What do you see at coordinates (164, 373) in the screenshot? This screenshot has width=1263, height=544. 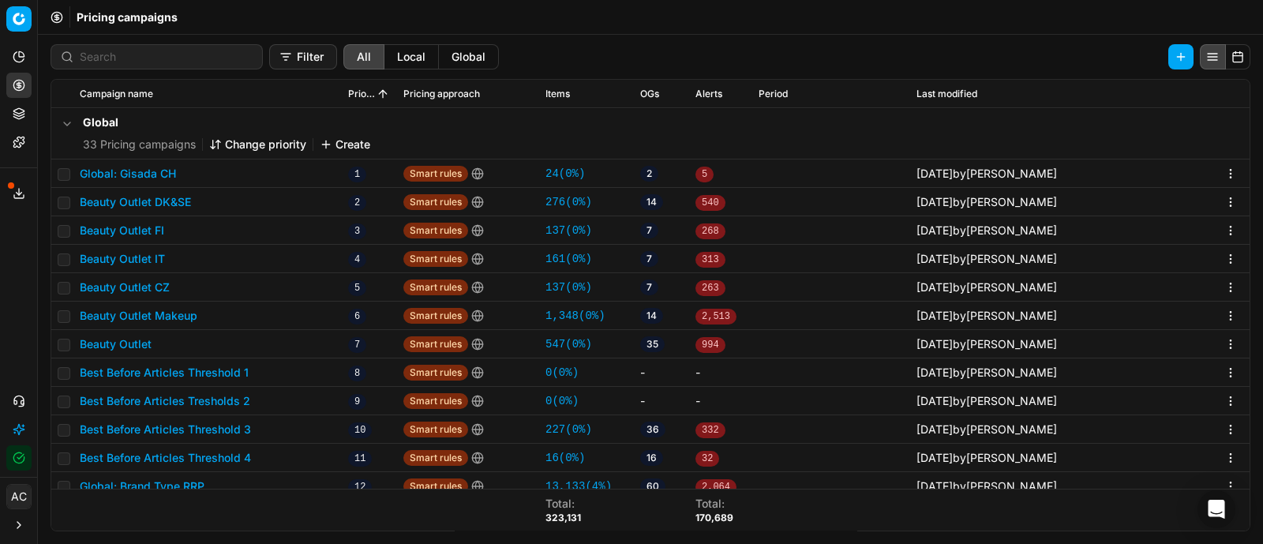 I see `button: Best Before Articles Threshold 1` at bounding box center [164, 373].